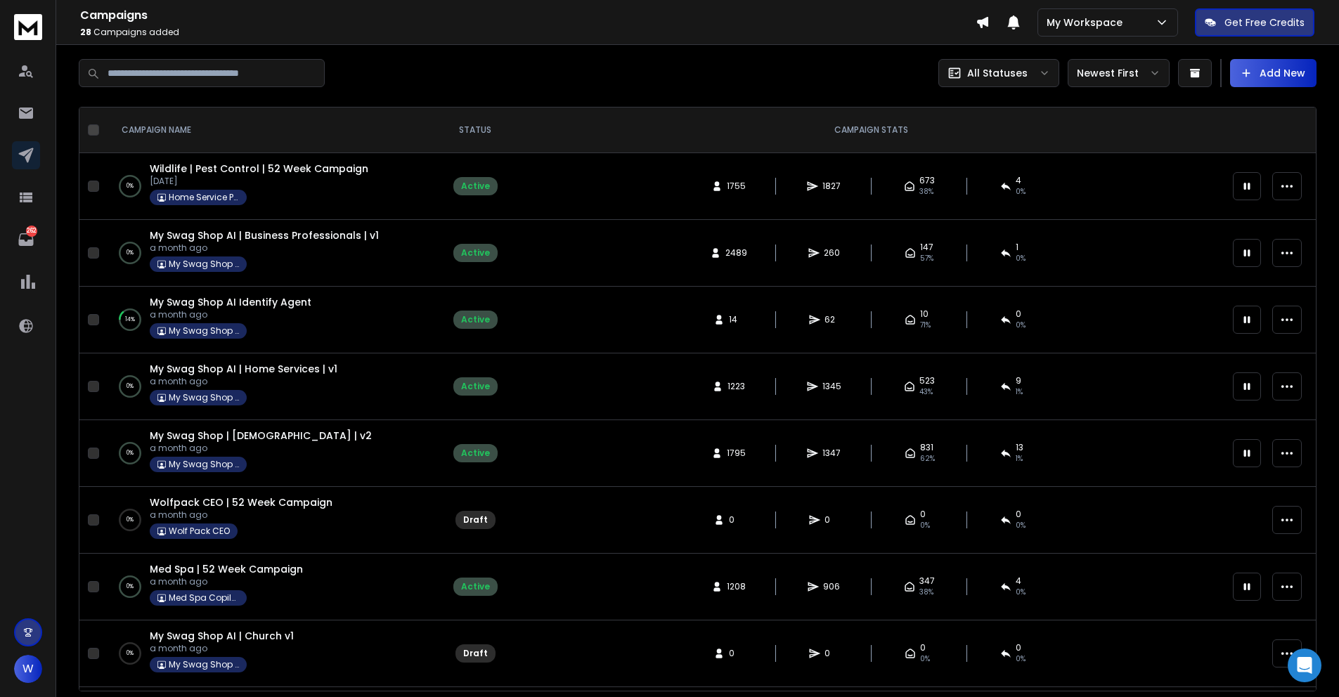  Describe the element at coordinates (831, 587) in the screenshot. I see `span: 906` at that location.